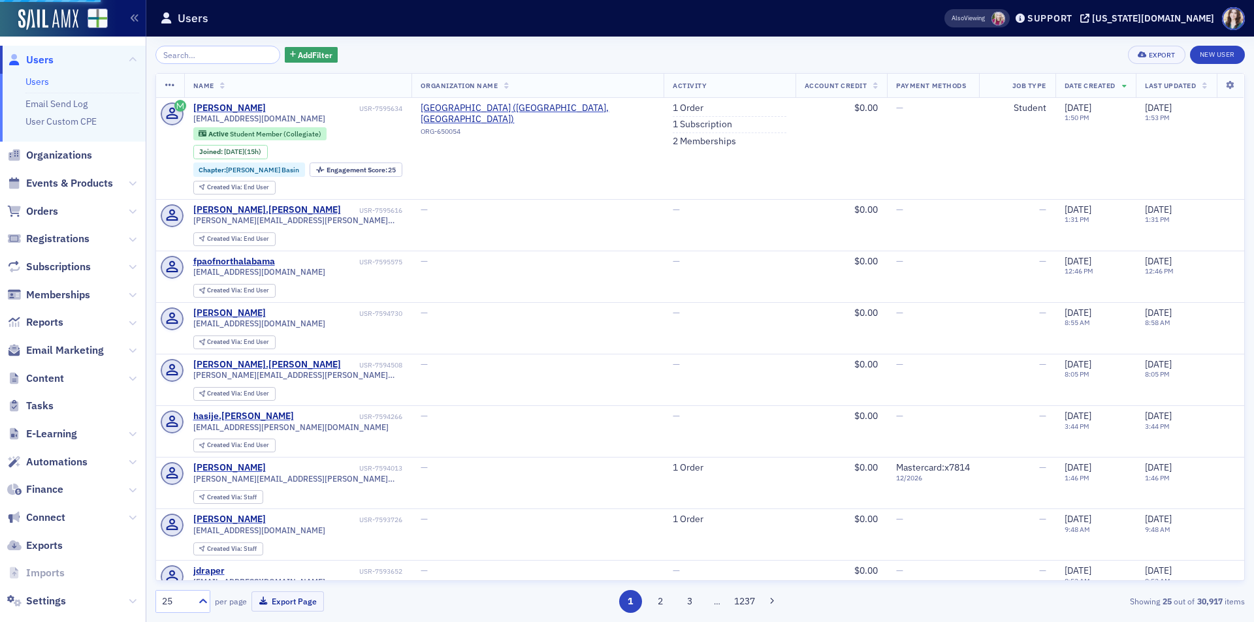 This screenshot has height=622, width=1254. Describe the element at coordinates (242, 151) in the screenshot. I see `div: (15h)` at that location.